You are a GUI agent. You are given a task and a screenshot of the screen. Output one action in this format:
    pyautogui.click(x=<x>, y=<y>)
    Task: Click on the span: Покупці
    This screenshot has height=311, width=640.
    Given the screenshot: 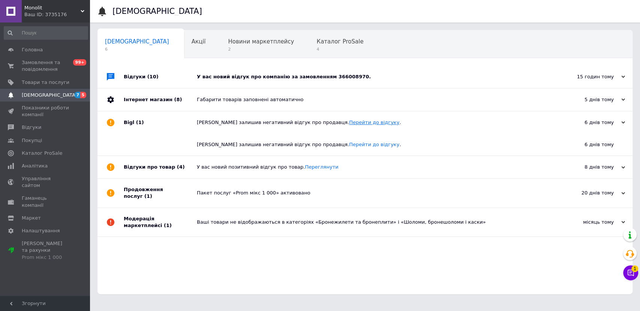 What is the action you would take?
    pyautogui.click(x=32, y=141)
    